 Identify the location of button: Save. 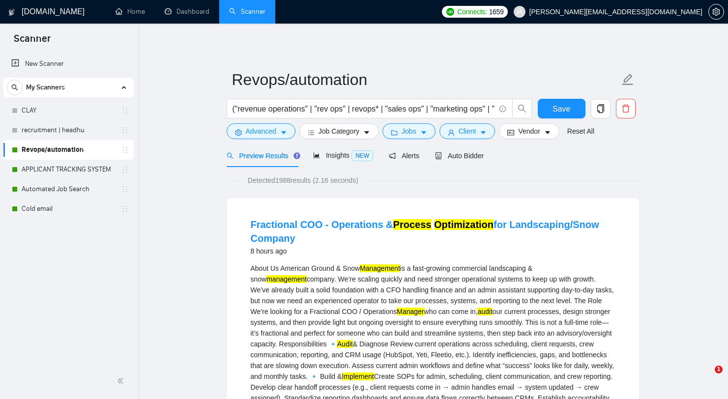
(561, 109).